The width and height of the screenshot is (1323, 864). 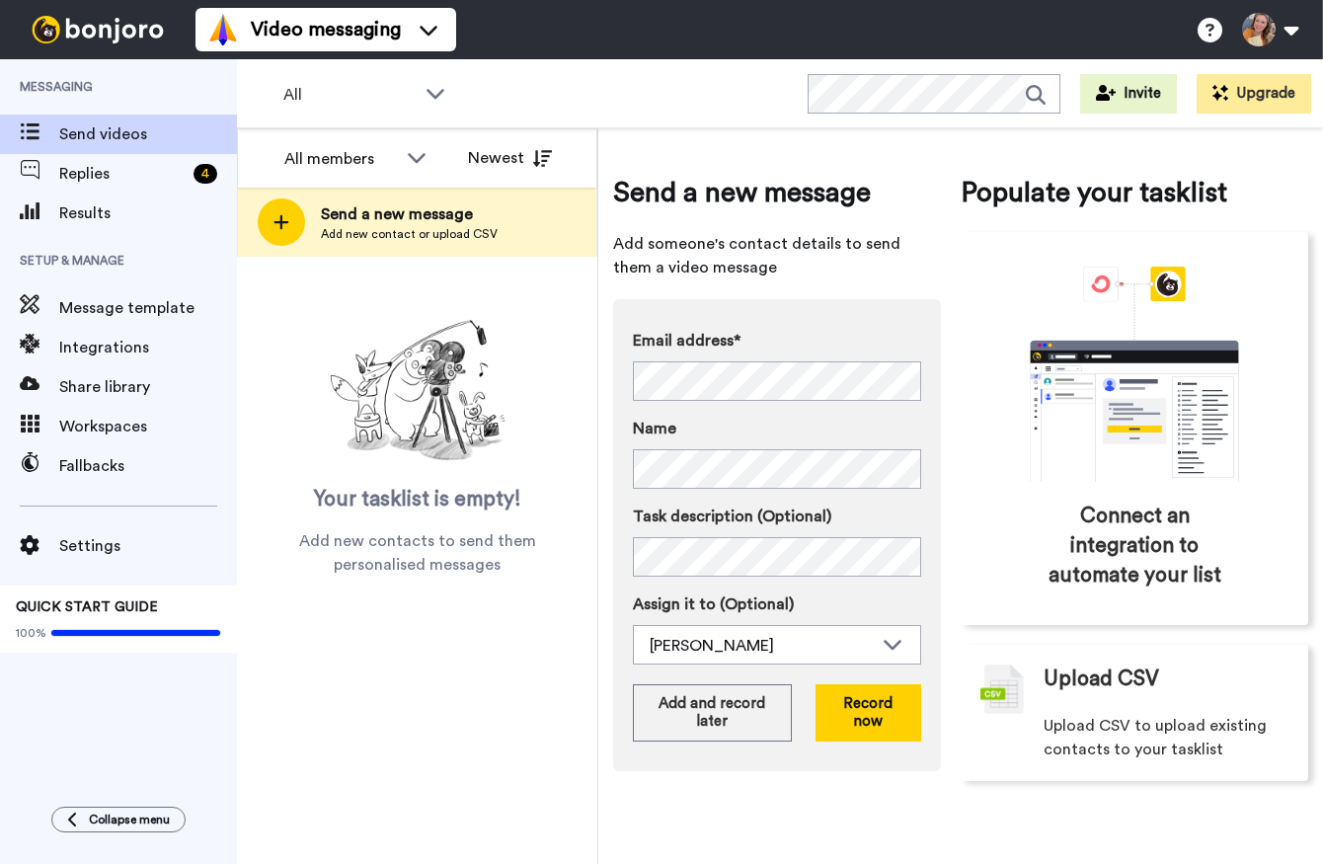 I want to click on img: bj-logo-header-white.svg, so click(x=98, y=30).